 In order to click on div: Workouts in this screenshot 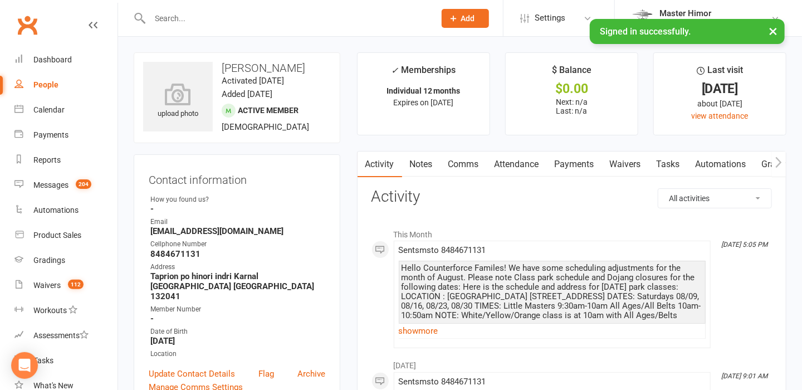, I will do `click(50, 310)`.